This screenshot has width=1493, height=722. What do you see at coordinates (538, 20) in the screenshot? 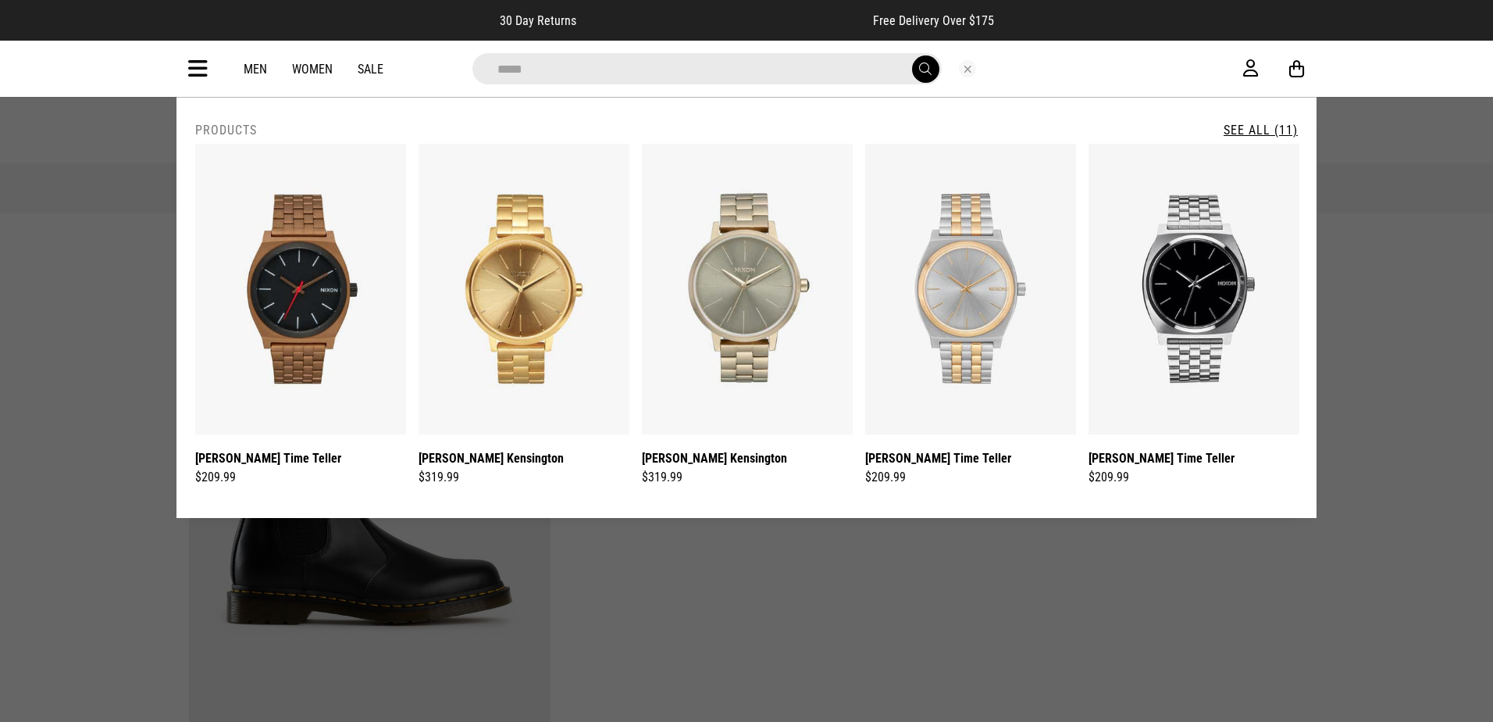
I see `span: 30 Day Returns` at bounding box center [538, 20].